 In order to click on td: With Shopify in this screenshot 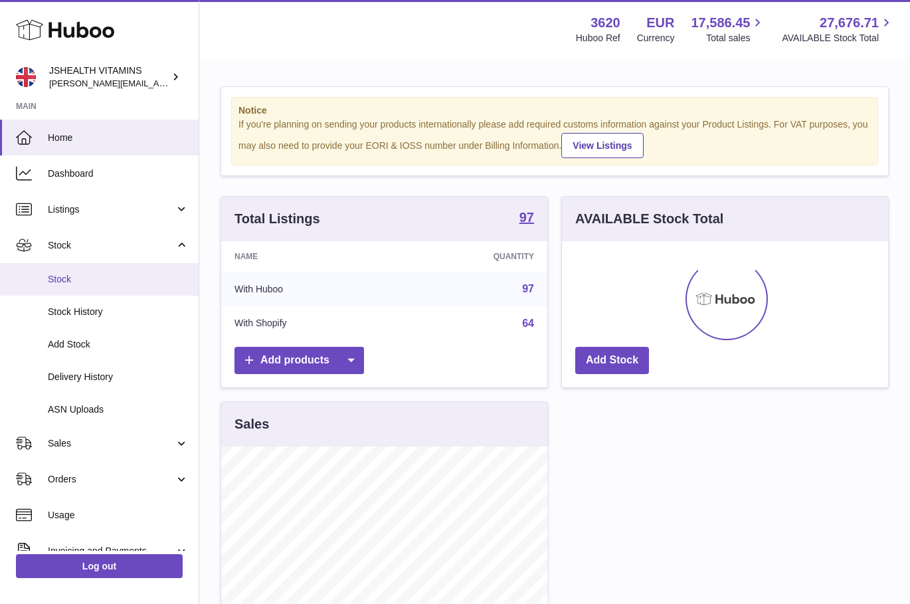, I will do `click(309, 324)`.